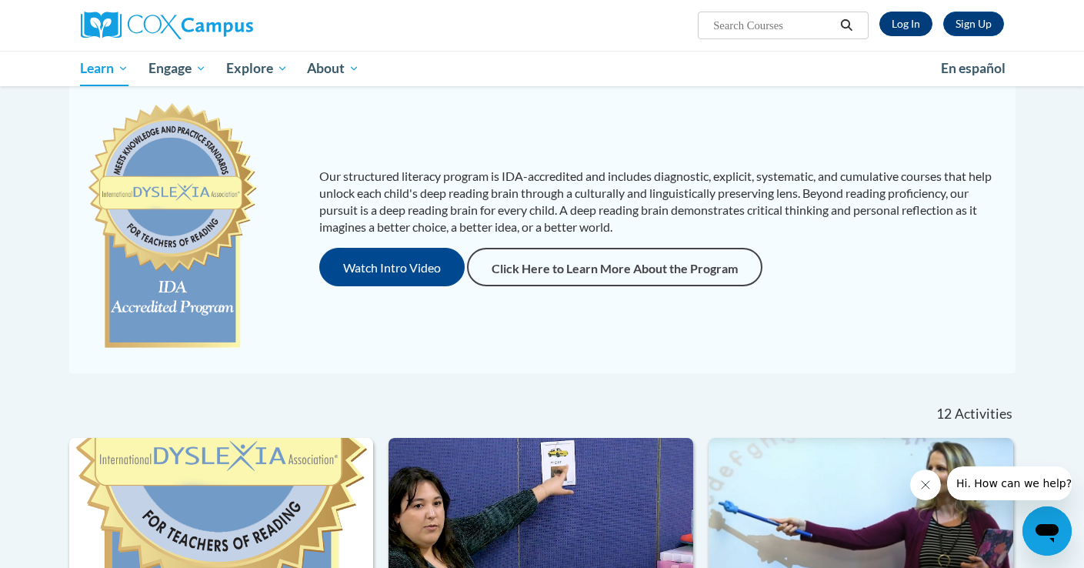  I want to click on span: 12, so click(944, 414).